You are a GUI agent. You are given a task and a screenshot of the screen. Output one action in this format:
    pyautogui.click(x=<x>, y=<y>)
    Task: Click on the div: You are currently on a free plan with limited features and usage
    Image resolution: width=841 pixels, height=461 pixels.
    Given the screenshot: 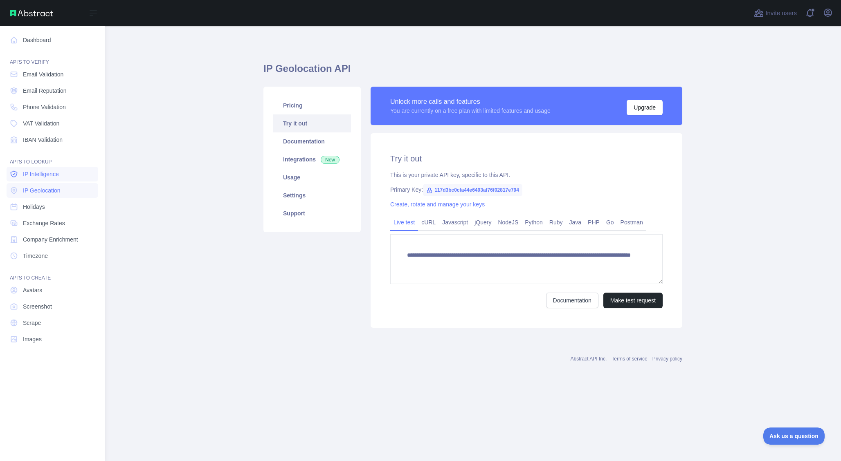 What is the action you would take?
    pyautogui.click(x=470, y=111)
    